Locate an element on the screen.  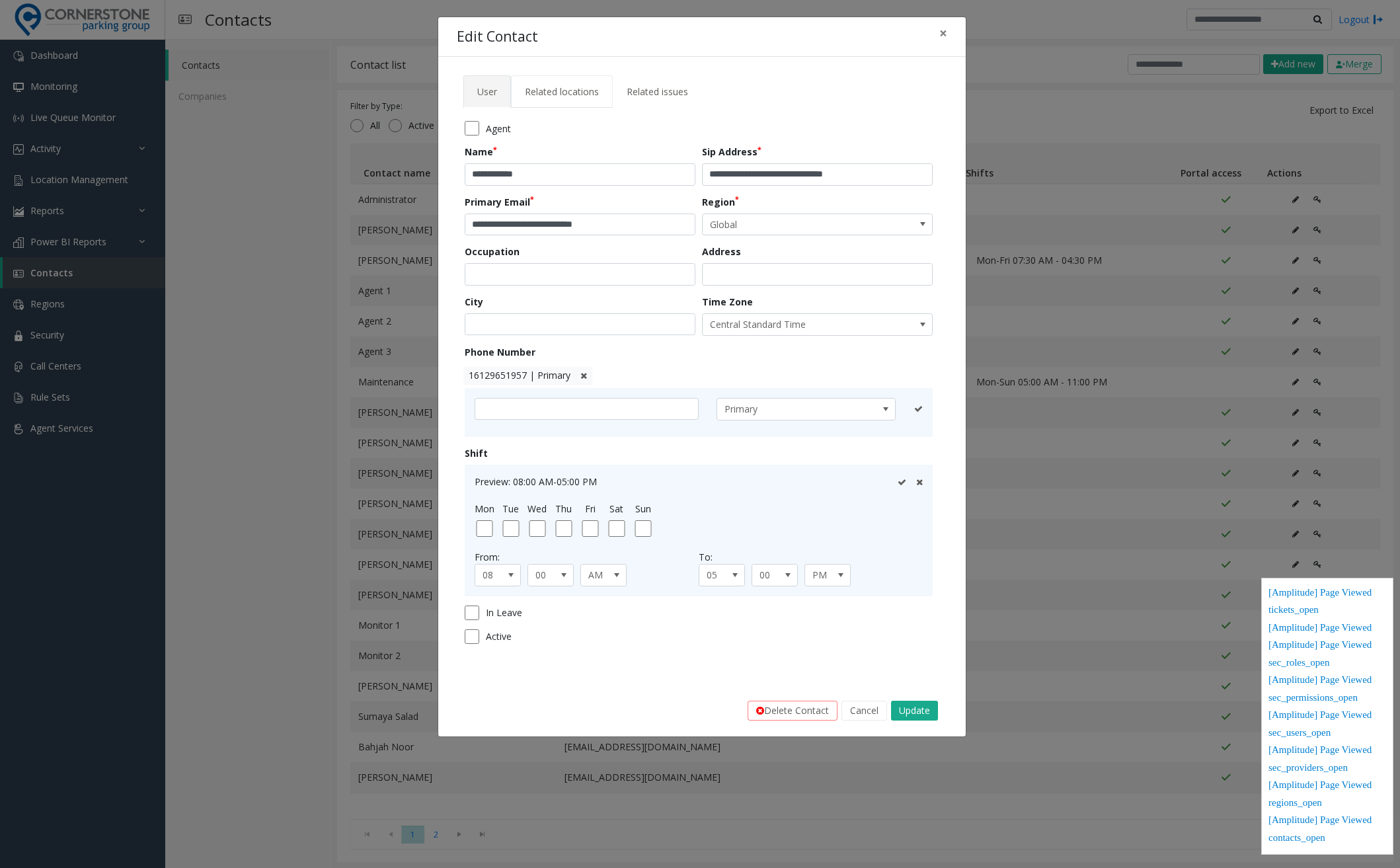
label: Tue is located at coordinates (510, 509).